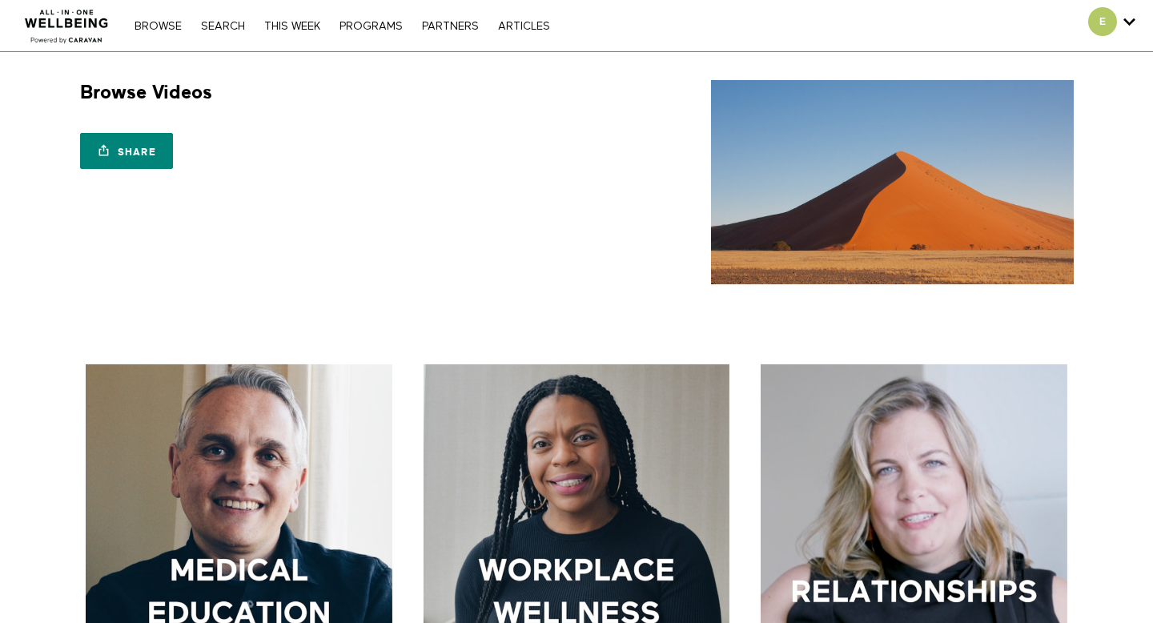  I want to click on a: PARTNERS, so click(450, 26).